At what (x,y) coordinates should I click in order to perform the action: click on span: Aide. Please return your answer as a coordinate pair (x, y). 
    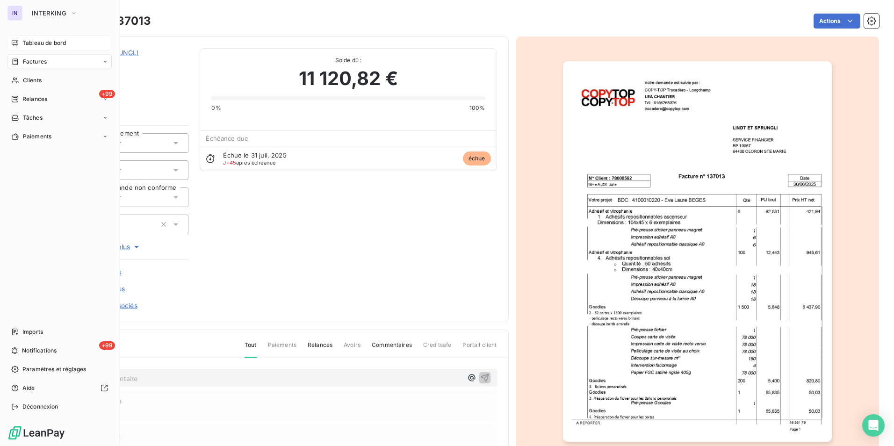
    Looking at the image, I should click on (29, 388).